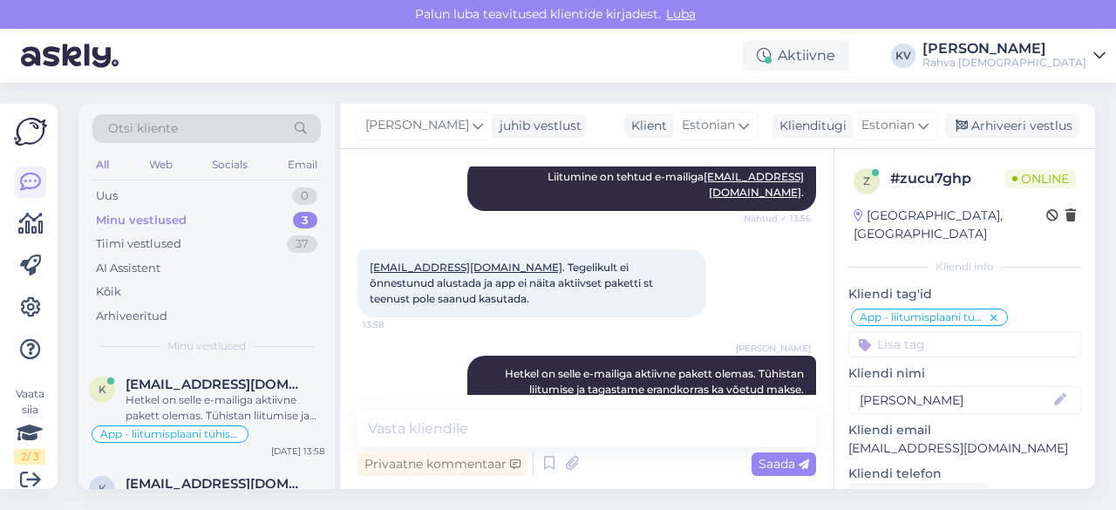 This screenshot has height=510, width=1116. I want to click on div: Arhiveeritud, so click(132, 317).